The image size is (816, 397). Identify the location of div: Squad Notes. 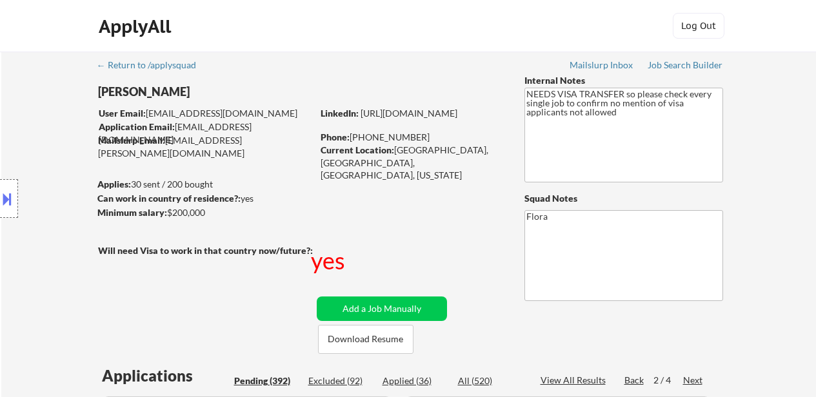
(624, 199).